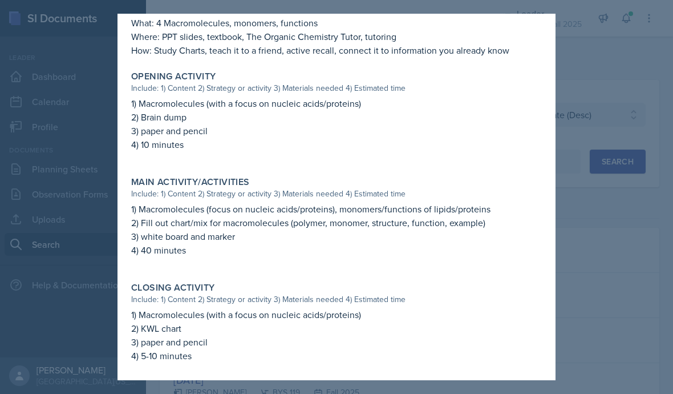  What do you see at coordinates (337, 222) in the screenshot?
I see `p: 2) Fill out chart/mix for macromolecules (polymer, monomer, structure, function, example)` at bounding box center [337, 222].